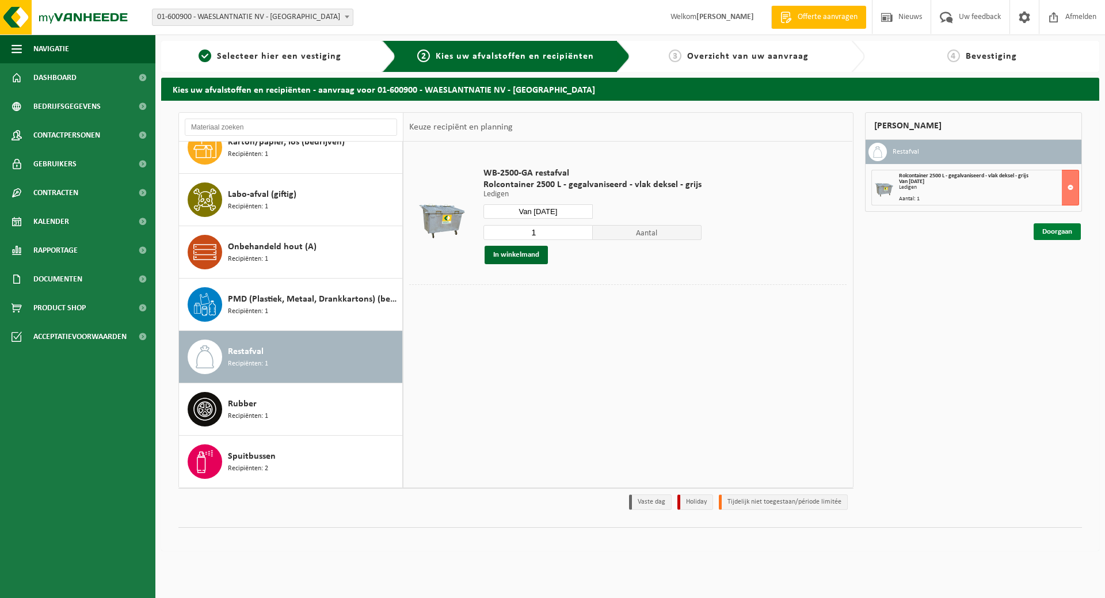 The width and height of the screenshot is (1105, 598). I want to click on span: Bedrijfsgegevens, so click(67, 107).